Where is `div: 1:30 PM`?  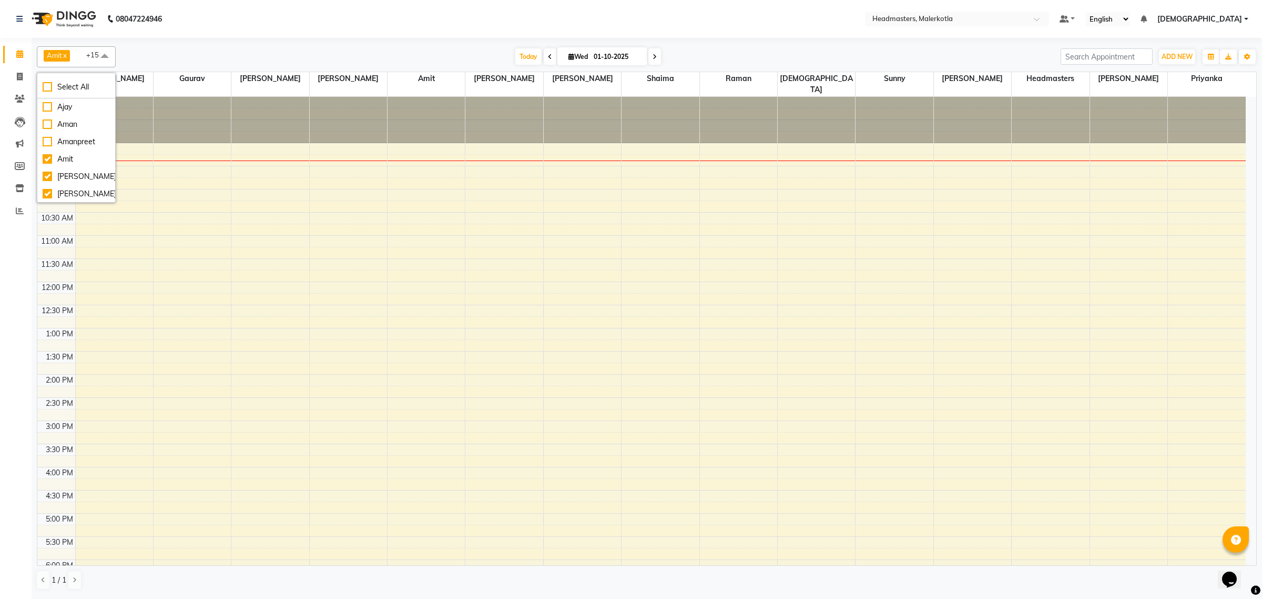 div: 1:30 PM is located at coordinates (59, 357).